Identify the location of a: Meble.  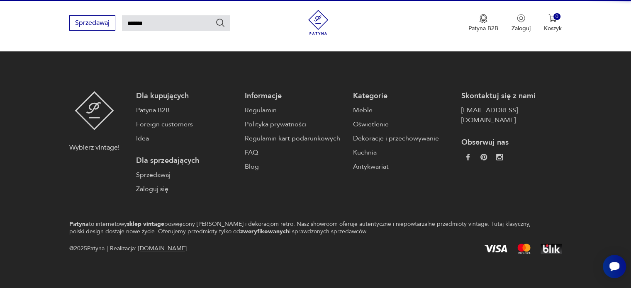
(403, 110).